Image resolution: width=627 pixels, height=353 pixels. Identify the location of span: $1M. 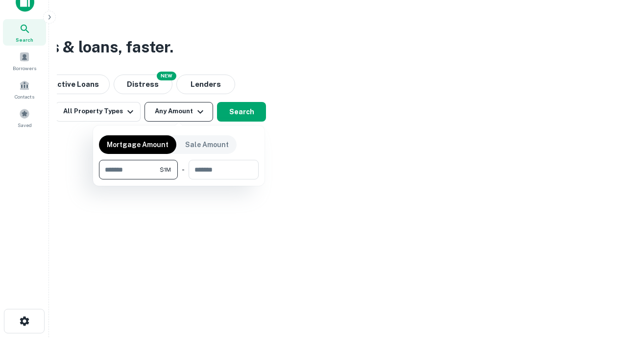
(165, 170).